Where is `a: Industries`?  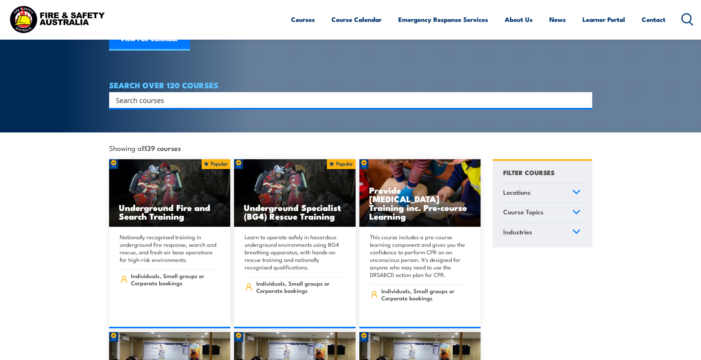
a: Industries is located at coordinates (541, 233).